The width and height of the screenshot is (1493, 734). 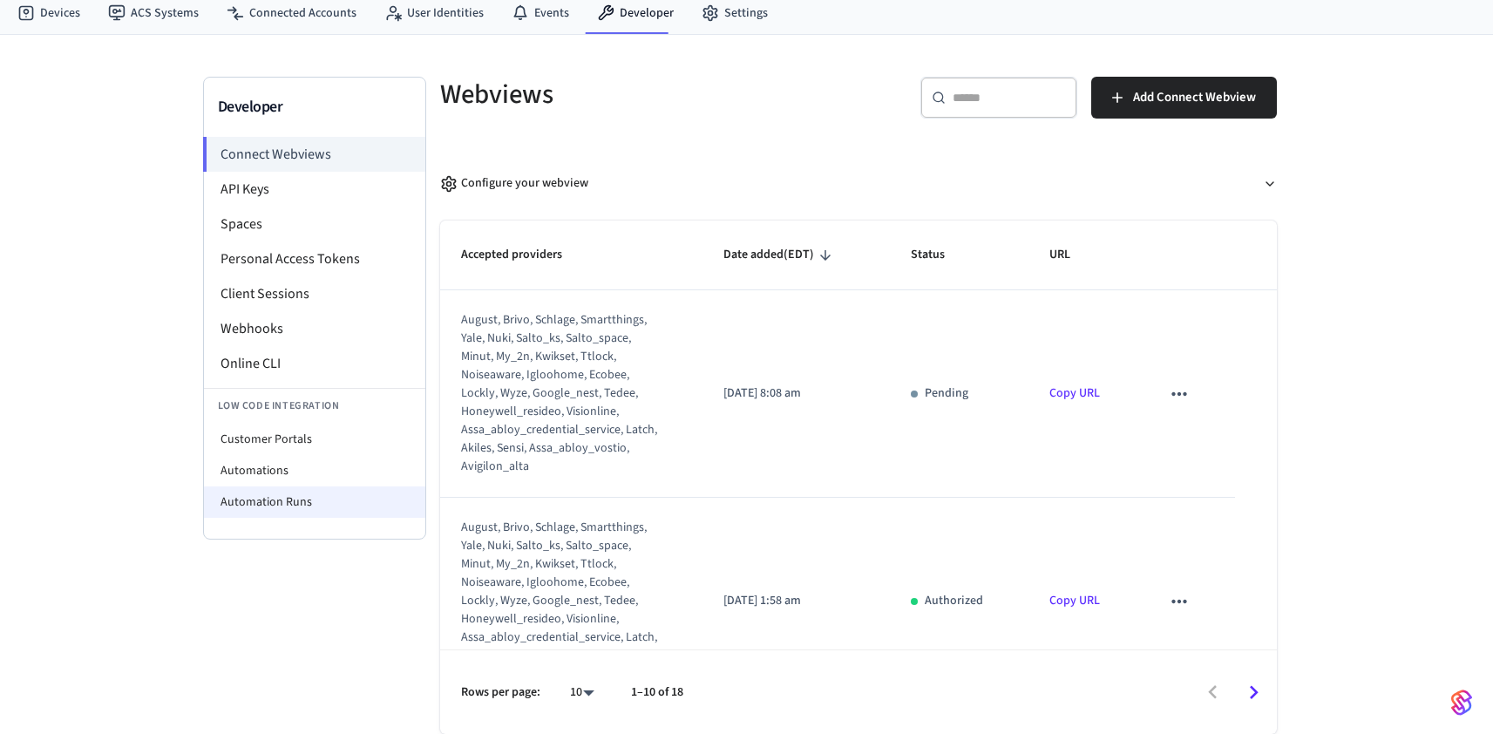 I want to click on span: Accepted providers, so click(x=523, y=254).